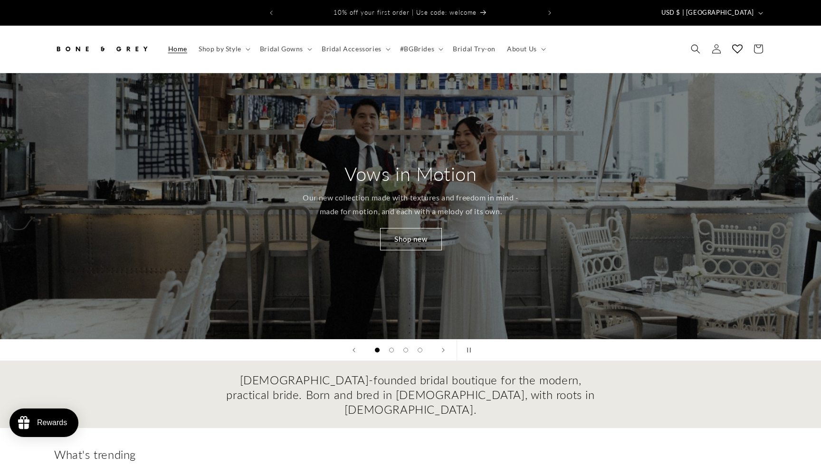  Describe the element at coordinates (52, 423) in the screenshot. I see `div: Rewards` at that location.